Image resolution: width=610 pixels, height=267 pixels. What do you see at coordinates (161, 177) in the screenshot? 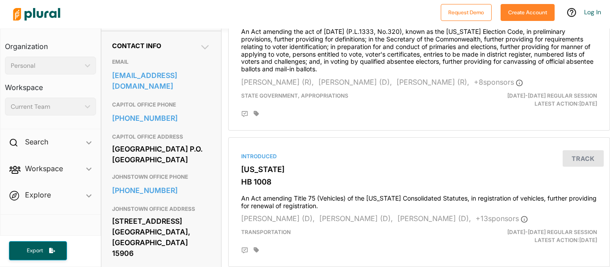
I see `h3: JOHNSTOWN OFFICE PHONE` at bounding box center [161, 177].